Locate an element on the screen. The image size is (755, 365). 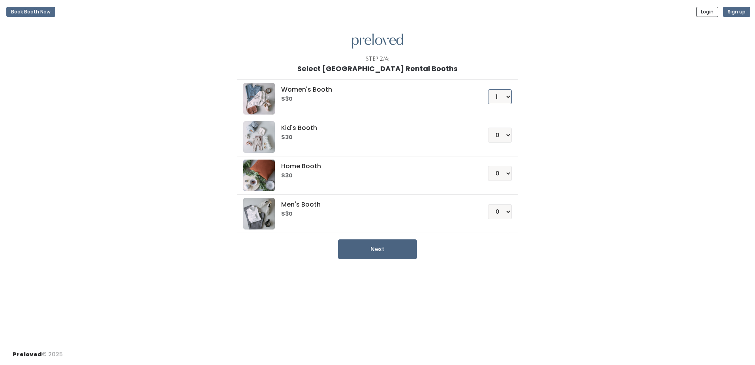
div: Step 2/4: is located at coordinates (378, 59).